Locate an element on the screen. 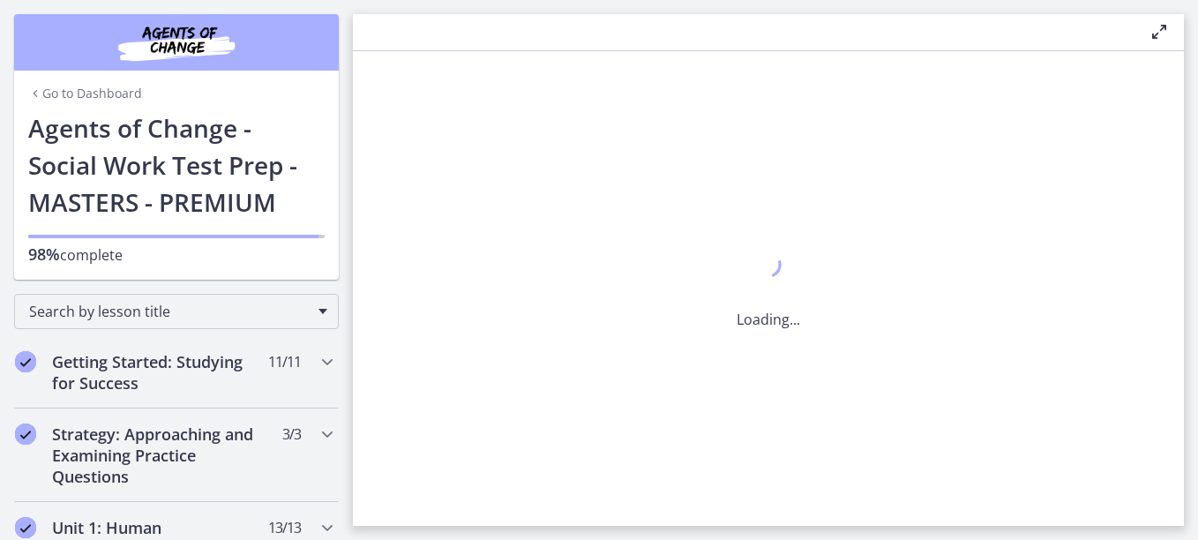 The image size is (1198, 540). p: Loading... is located at coordinates (768, 319).